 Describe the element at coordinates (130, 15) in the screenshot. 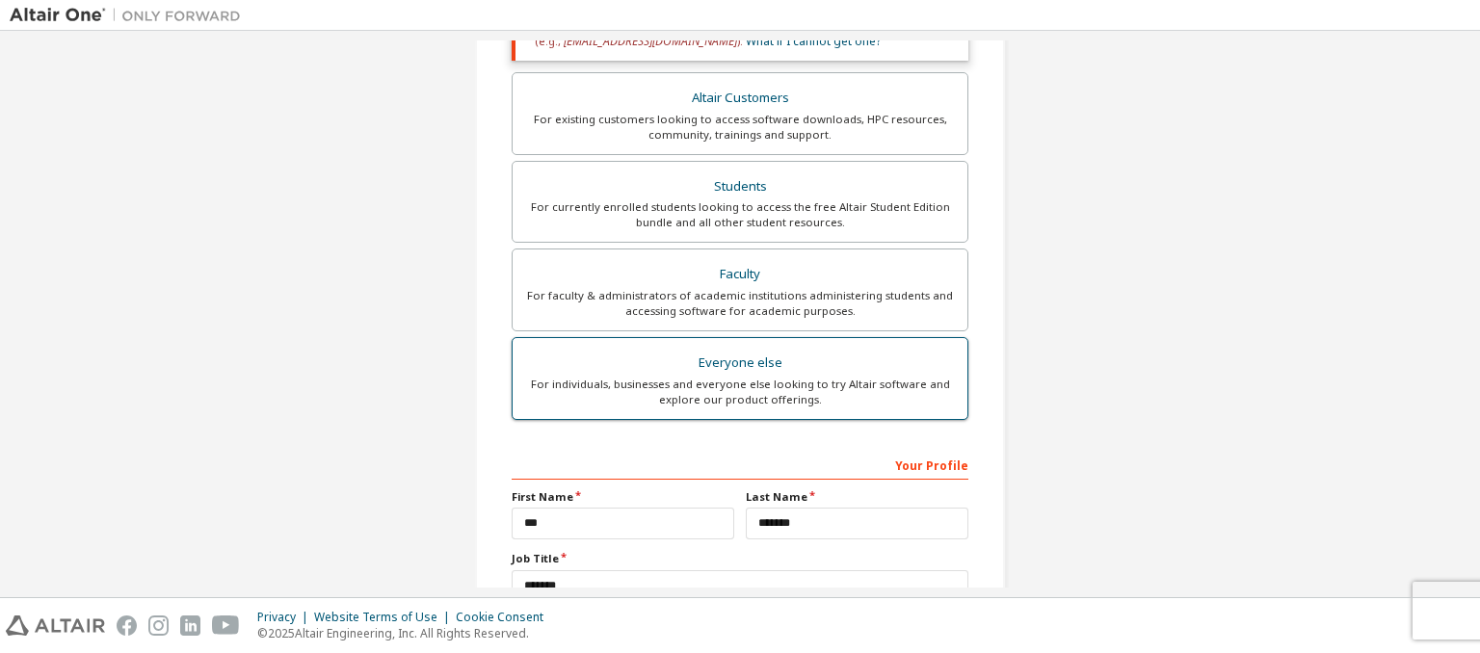

I see `img: Altair One` at that location.